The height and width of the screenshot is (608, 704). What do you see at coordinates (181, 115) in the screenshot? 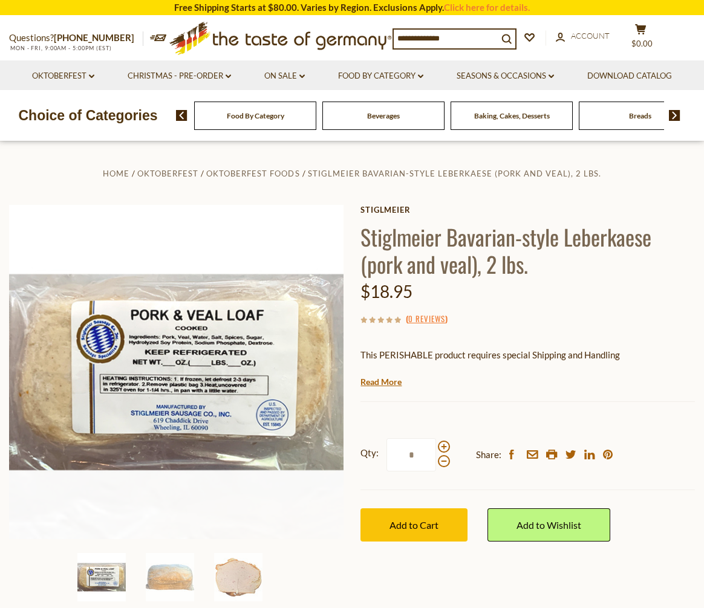
I see `img: previous arrow` at bounding box center [181, 115].